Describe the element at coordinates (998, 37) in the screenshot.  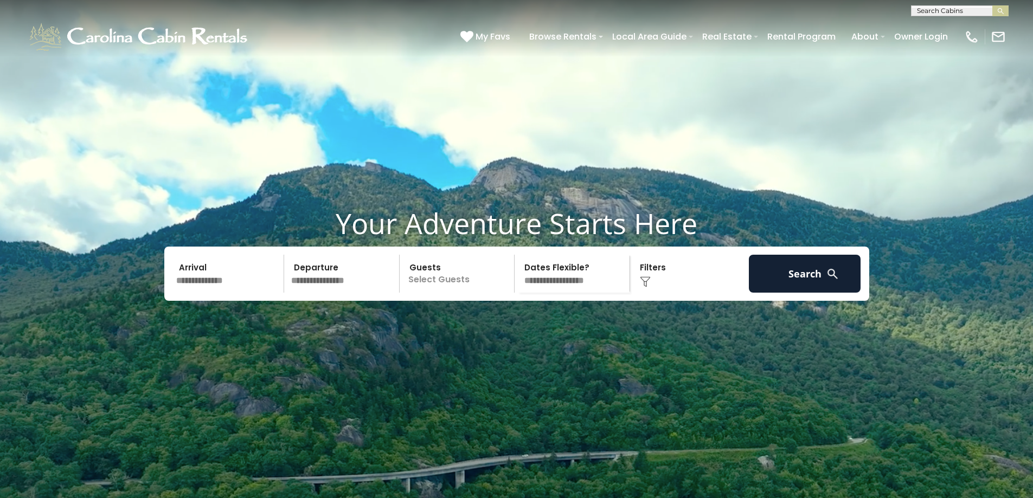
I see `img: mail-regular-white.png` at that location.